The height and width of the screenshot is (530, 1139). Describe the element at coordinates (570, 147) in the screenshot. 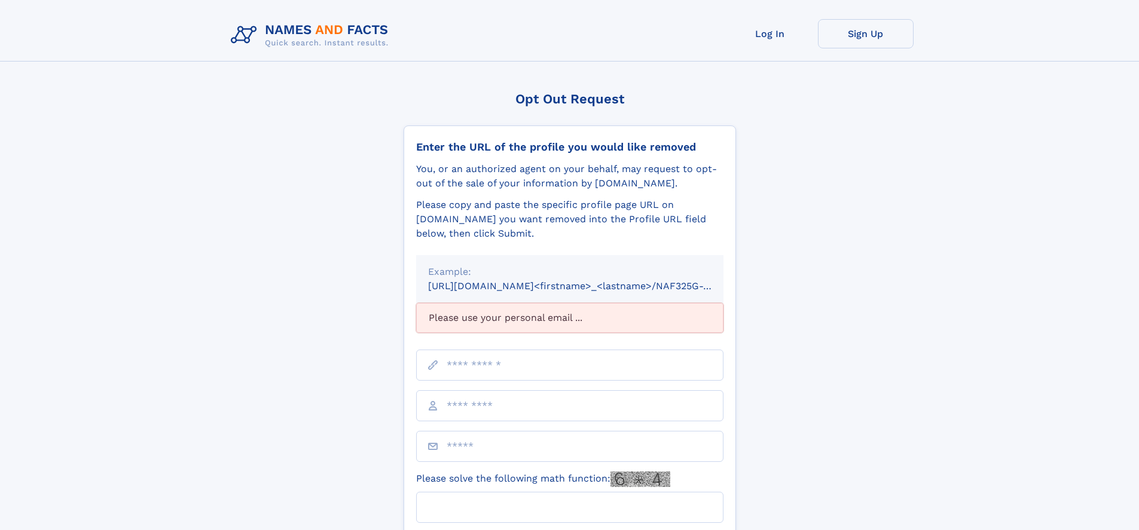

I see `div: Enter the URL of the profile you would like removed` at that location.